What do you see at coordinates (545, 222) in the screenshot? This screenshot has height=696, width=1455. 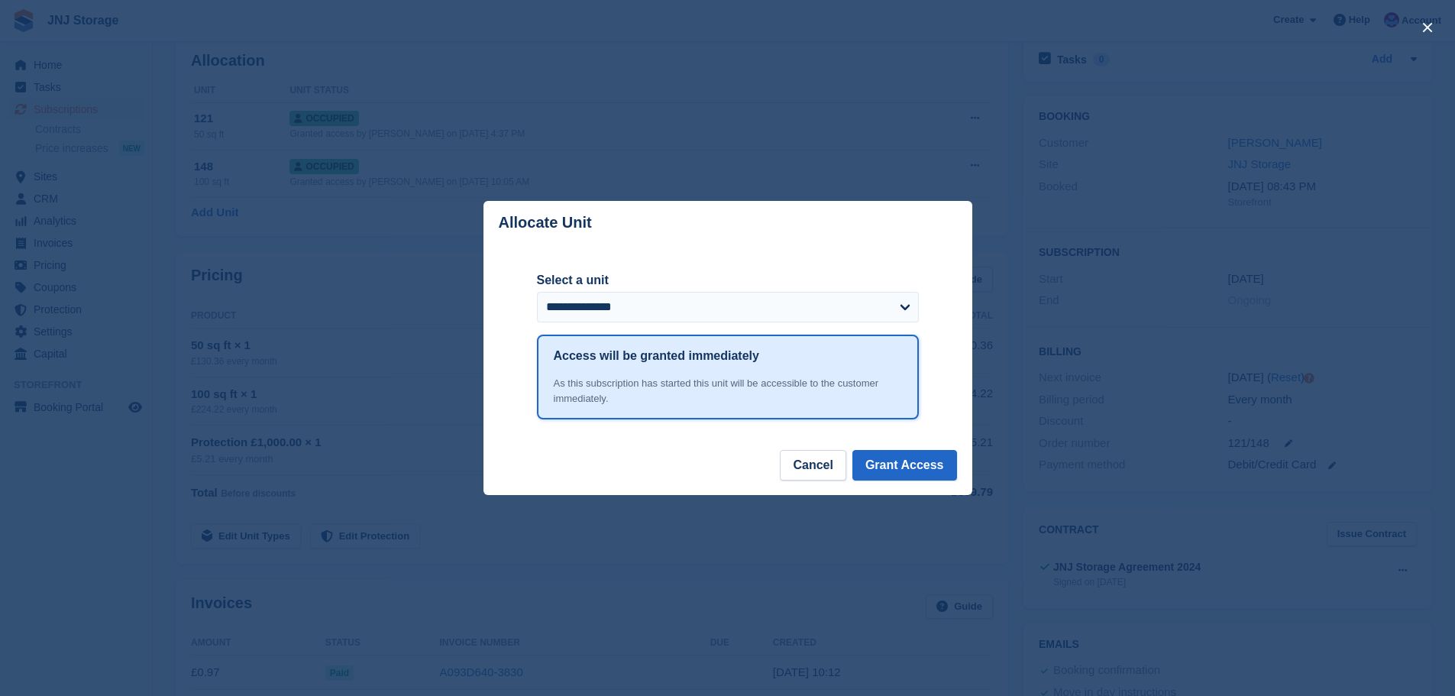 I see `p: Allocate Unit` at bounding box center [545, 222].